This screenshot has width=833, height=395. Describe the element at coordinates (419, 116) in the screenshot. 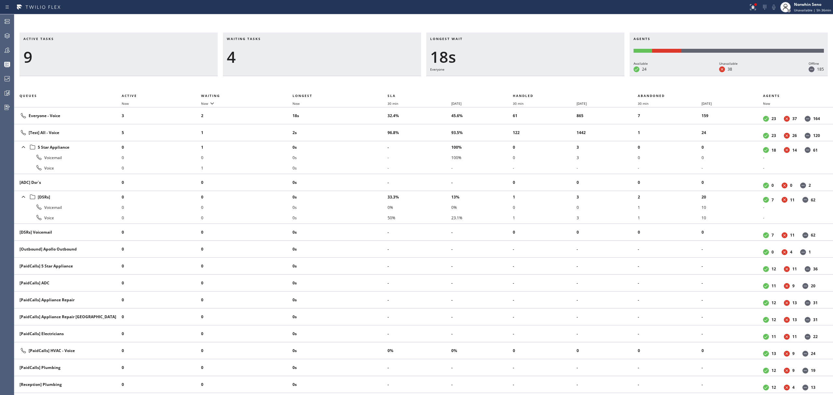

I see `li: 32.4%` at that location.